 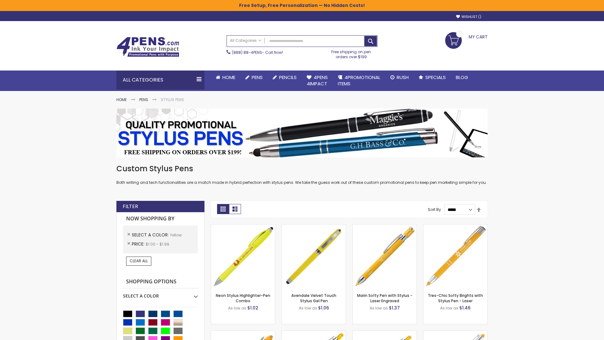 I want to click on a: Blog, so click(x=462, y=77).